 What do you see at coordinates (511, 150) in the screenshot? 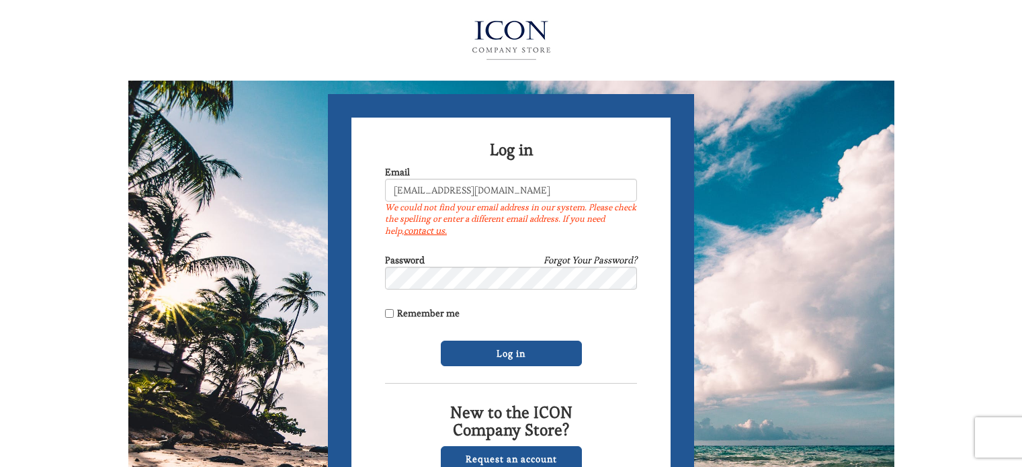
I see `h2: Log in` at bounding box center [511, 150].